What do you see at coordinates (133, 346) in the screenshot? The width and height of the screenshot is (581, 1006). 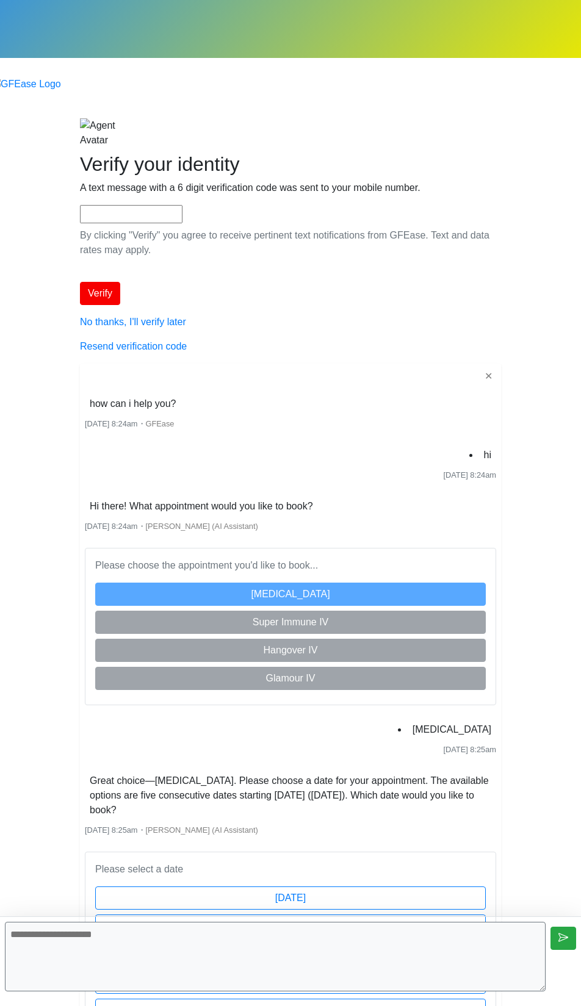 I see `a: Resend verification code` at bounding box center [133, 346].